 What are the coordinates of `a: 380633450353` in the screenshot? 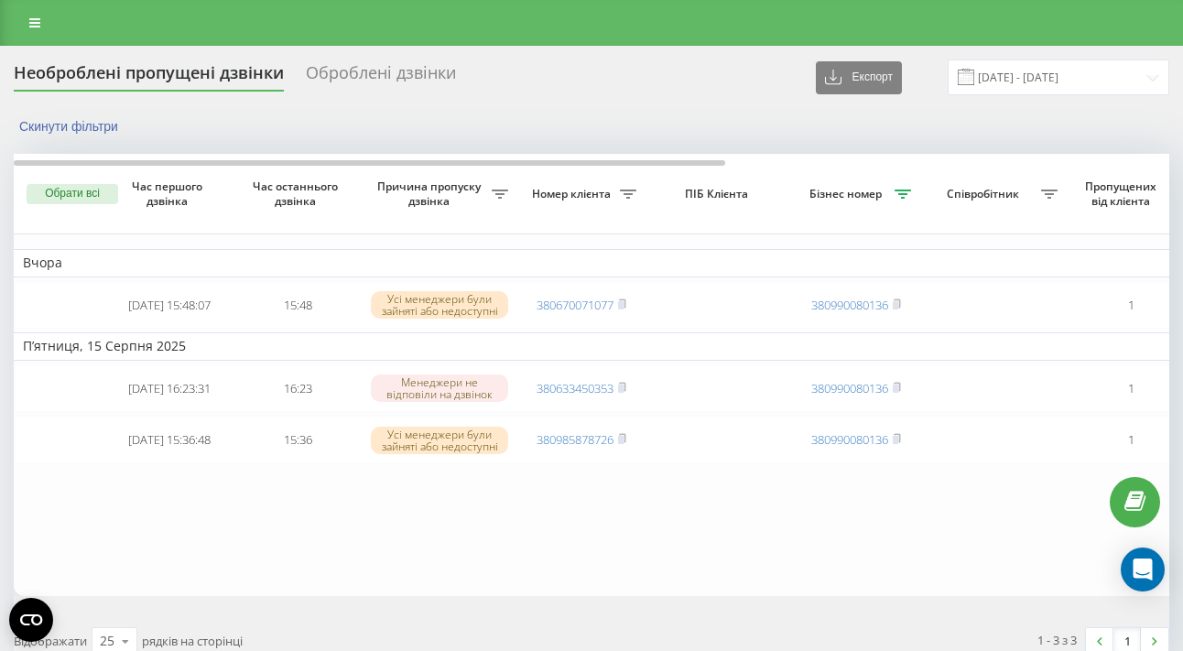 It's located at (575, 388).